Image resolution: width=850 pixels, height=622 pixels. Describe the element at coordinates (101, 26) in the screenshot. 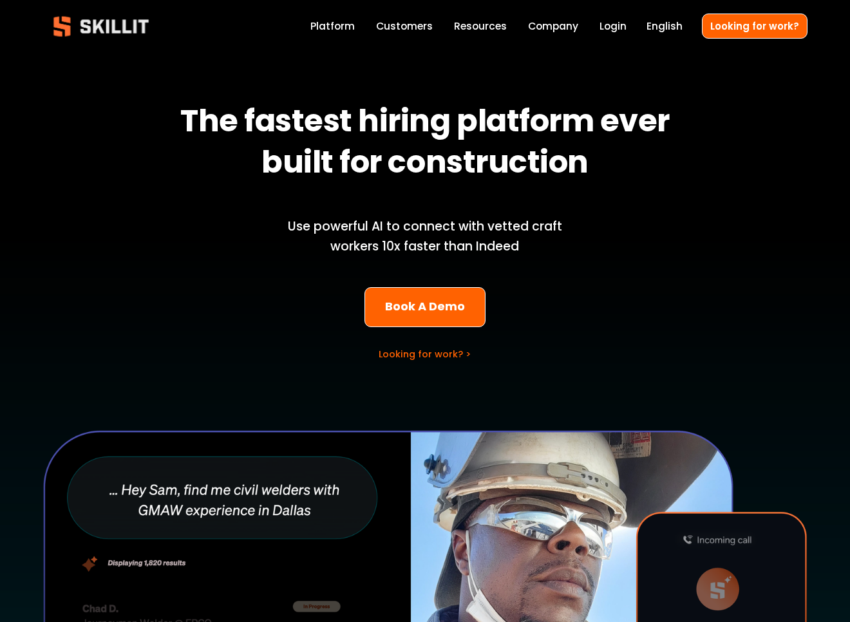

I see `a: Skillit` at that location.